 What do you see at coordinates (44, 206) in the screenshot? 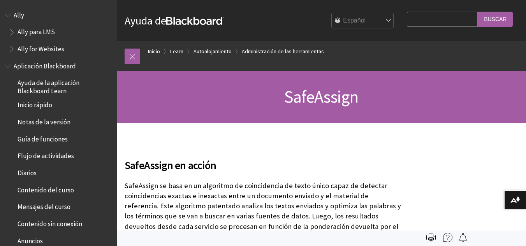
I see `span: Mensajes del curso` at bounding box center [44, 206].